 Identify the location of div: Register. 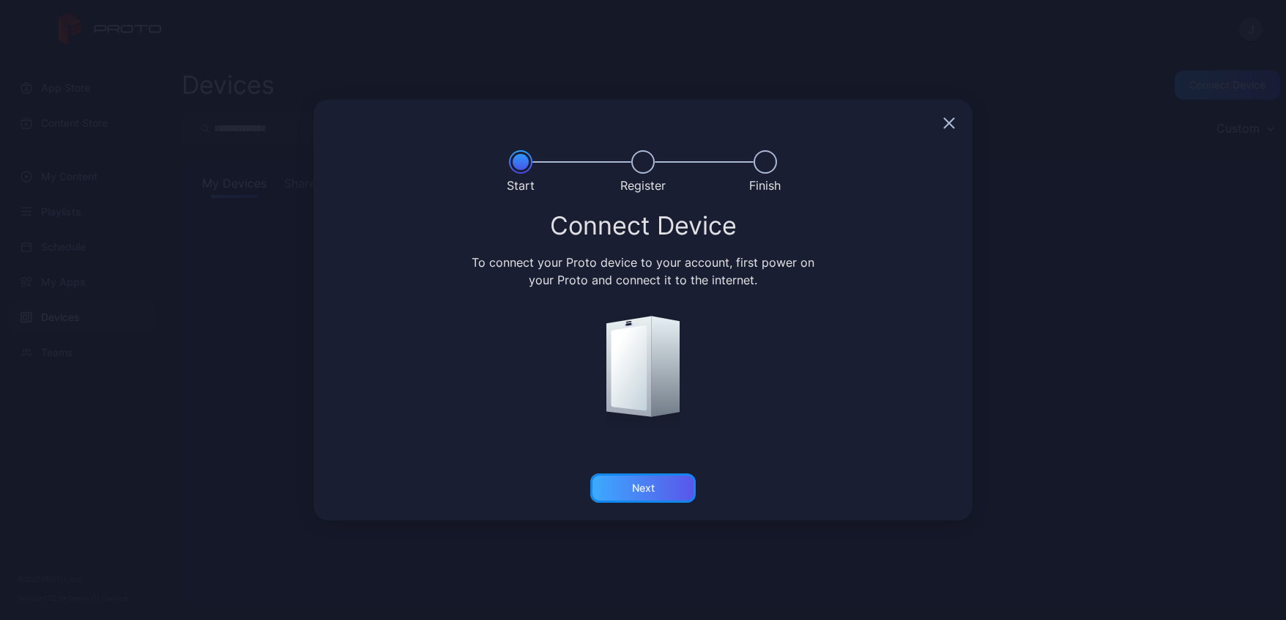
(643, 185).